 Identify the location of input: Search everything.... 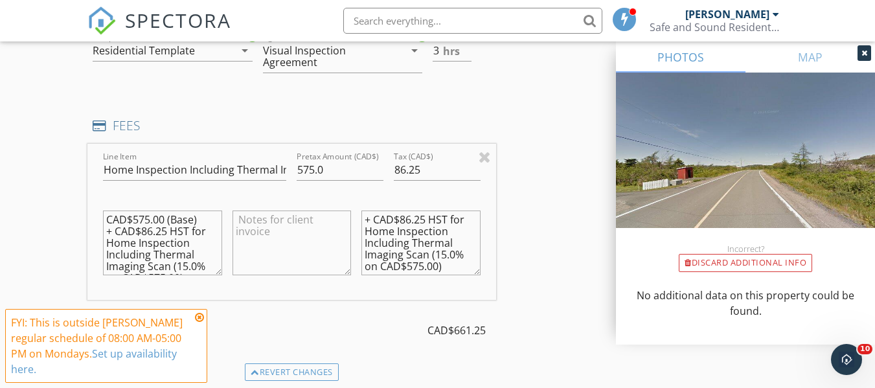
(473, 21).